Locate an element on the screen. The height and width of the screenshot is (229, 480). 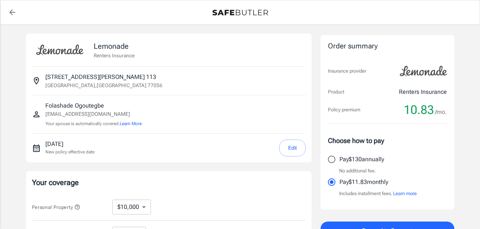
span: /mo. is located at coordinates (441, 112).